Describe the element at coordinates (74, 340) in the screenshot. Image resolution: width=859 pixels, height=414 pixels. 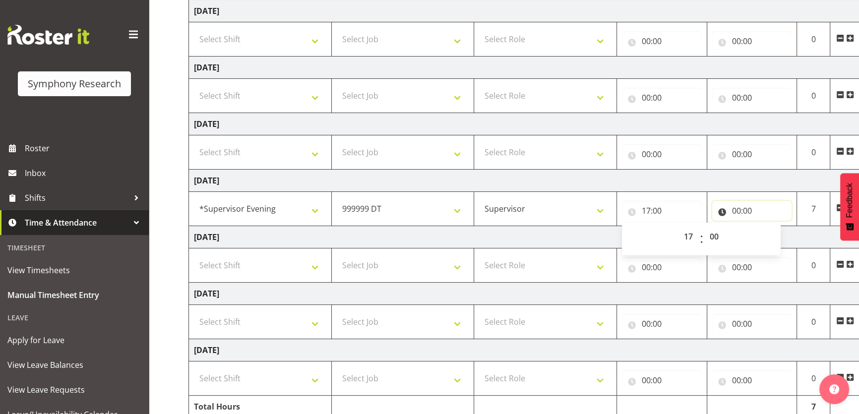
I see `span: Apply for Leave` at that location.